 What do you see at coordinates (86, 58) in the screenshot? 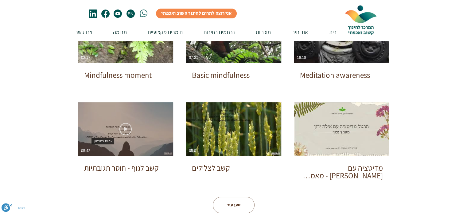
I see `div: 02:17` at bounding box center [86, 58].